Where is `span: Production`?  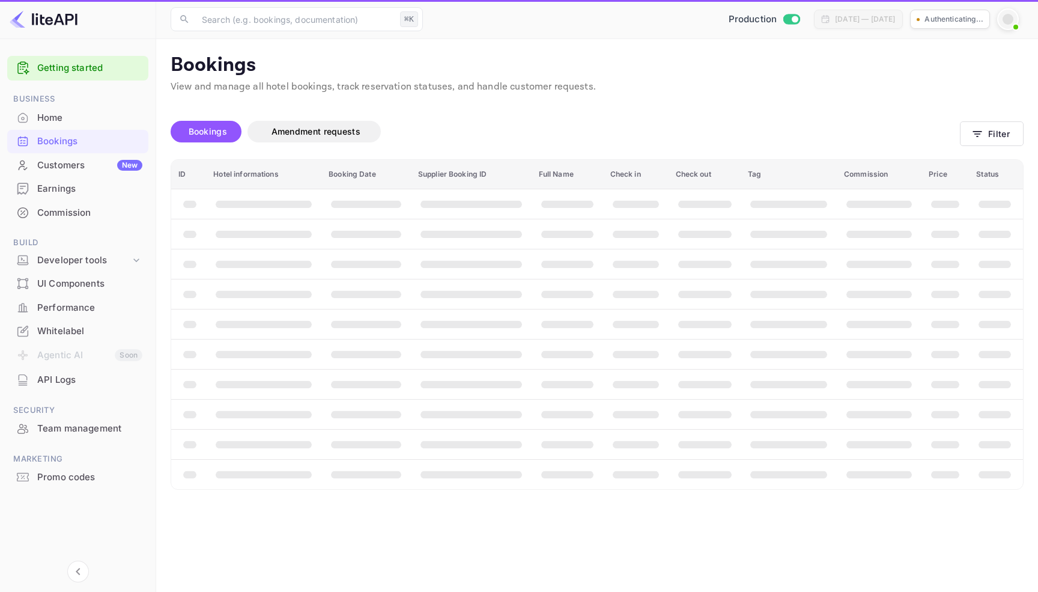
span: Production is located at coordinates (753, 19).